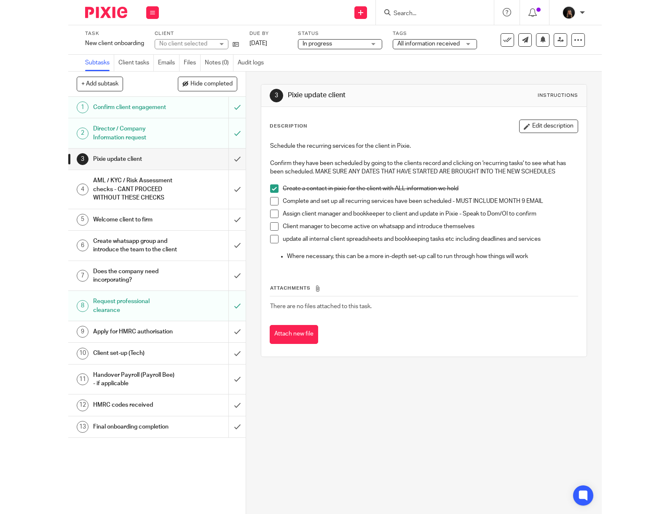 The height and width of the screenshot is (514, 670). What do you see at coordinates (360, 44) in the screenshot?
I see `span: All information received` at bounding box center [360, 44].